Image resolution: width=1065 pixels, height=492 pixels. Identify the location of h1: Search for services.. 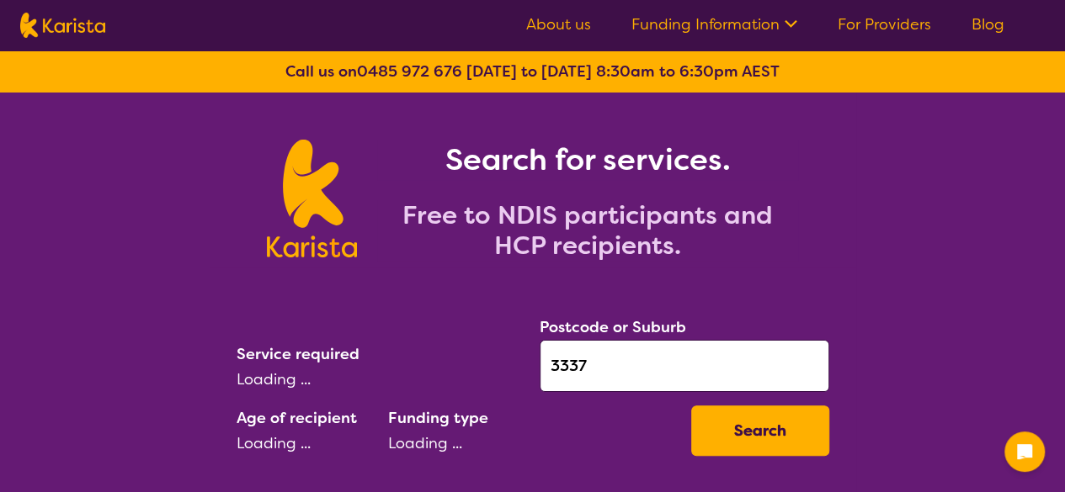
(588, 160).